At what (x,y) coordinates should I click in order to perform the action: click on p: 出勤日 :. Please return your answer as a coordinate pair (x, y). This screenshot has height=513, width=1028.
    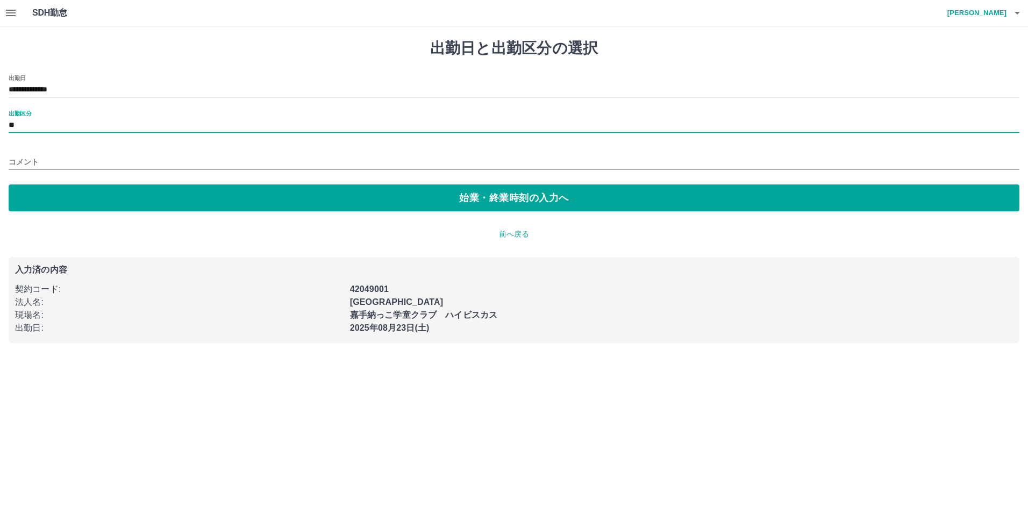
    Looking at the image, I should click on (179, 328).